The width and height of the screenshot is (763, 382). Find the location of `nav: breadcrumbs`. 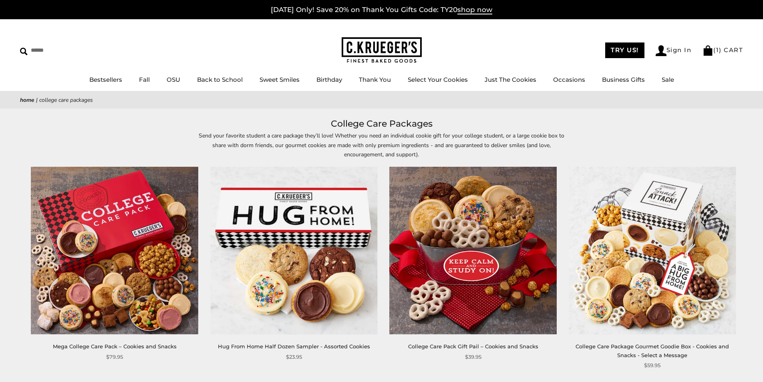

nav: breadcrumbs is located at coordinates (381, 100).